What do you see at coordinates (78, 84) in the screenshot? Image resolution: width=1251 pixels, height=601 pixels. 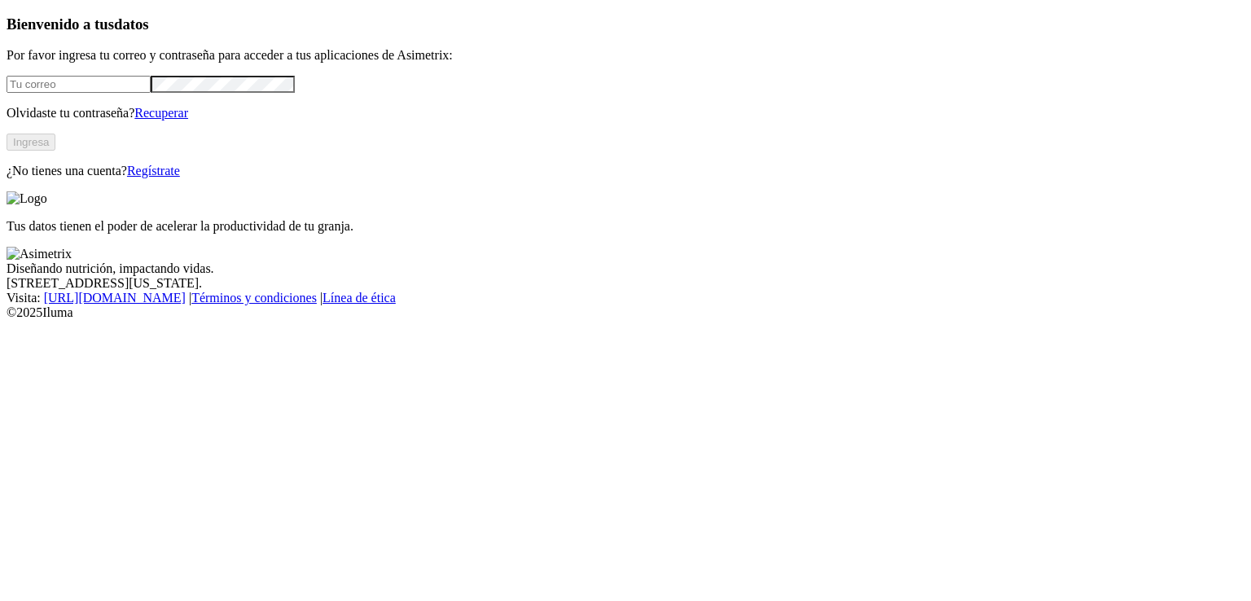 I see `input: Tu correo` at bounding box center [78, 84].